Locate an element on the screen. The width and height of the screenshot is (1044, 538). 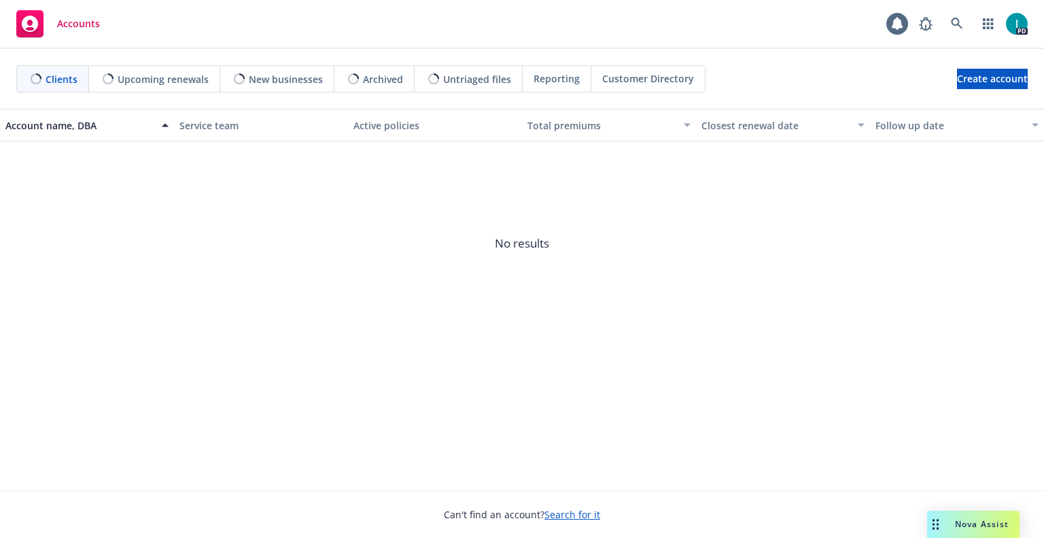
span: New businesses is located at coordinates (285, 79).